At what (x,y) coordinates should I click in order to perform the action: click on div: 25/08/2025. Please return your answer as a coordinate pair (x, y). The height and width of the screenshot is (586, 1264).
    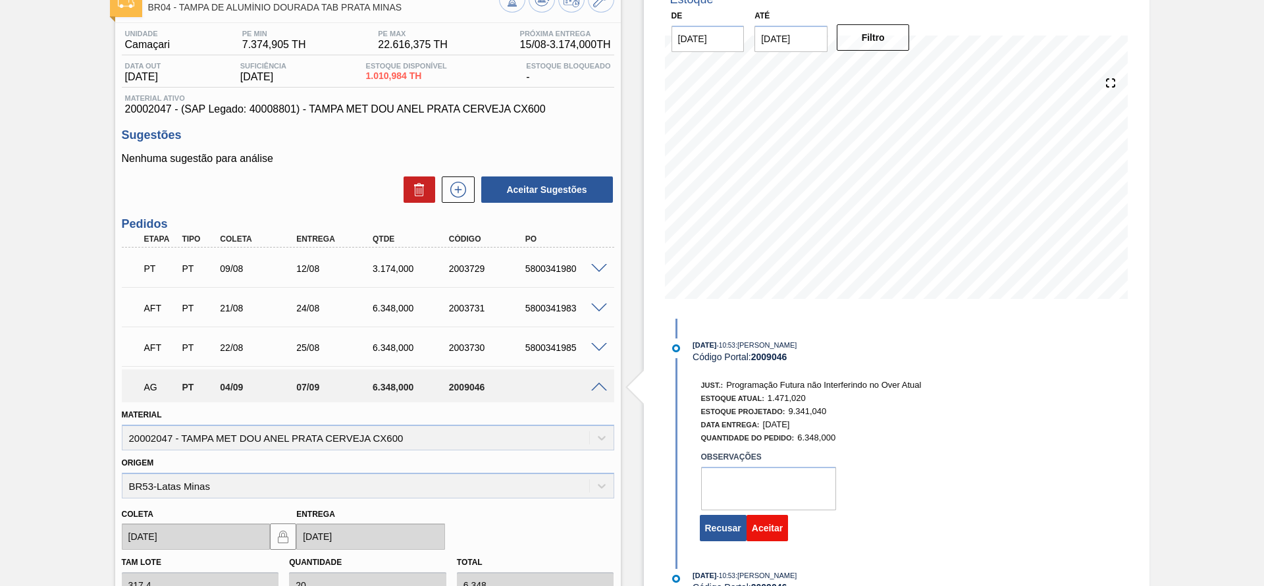
    Looking at the image, I should click on (336, 347).